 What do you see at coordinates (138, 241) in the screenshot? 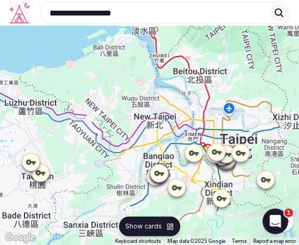
I see `button: Keyboard shortcuts` at bounding box center [138, 241].